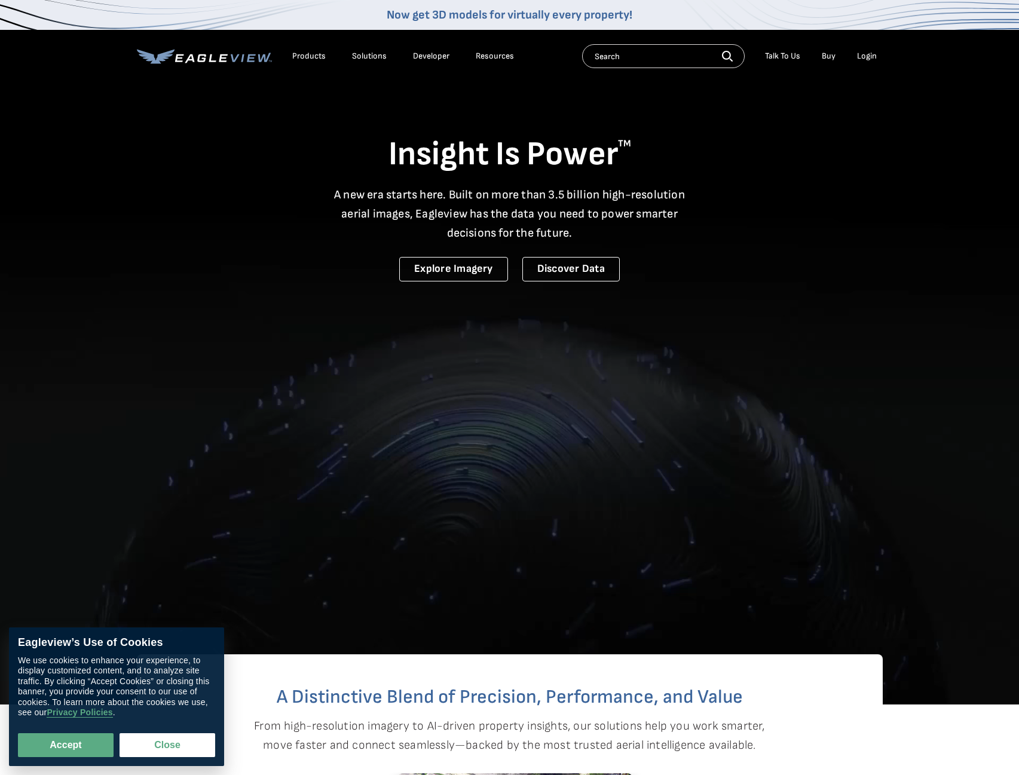  What do you see at coordinates (117, 643) in the screenshot?
I see `div: Eagleview’s Use of Cookies` at bounding box center [117, 643].